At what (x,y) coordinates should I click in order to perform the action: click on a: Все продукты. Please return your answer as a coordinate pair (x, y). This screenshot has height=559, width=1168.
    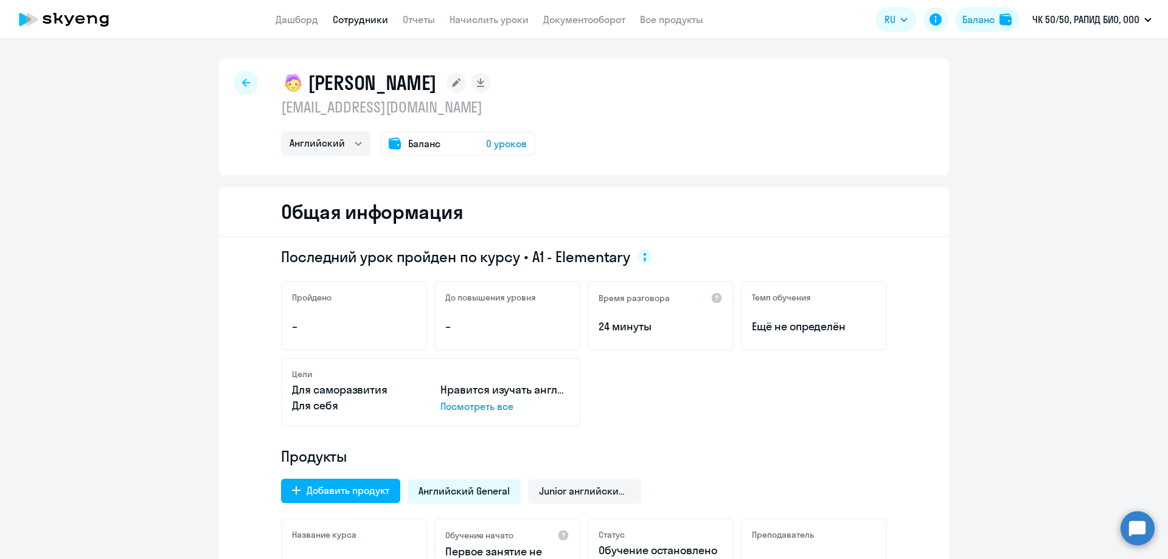
    Looking at the image, I should click on (671, 19).